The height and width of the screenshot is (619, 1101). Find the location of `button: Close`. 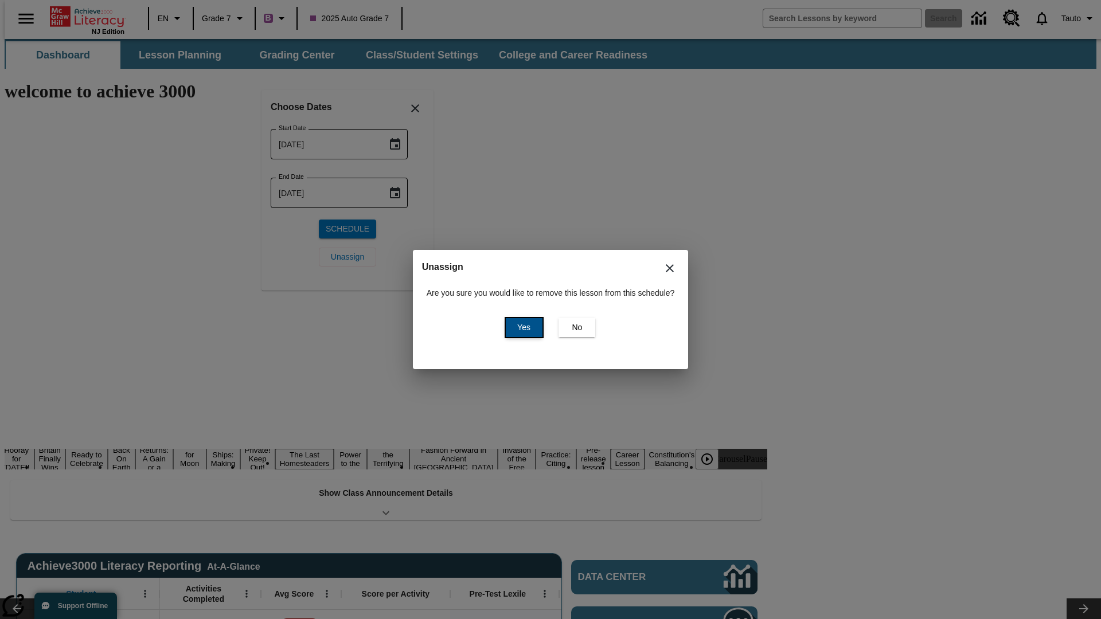

button: Close is located at coordinates (670, 268).